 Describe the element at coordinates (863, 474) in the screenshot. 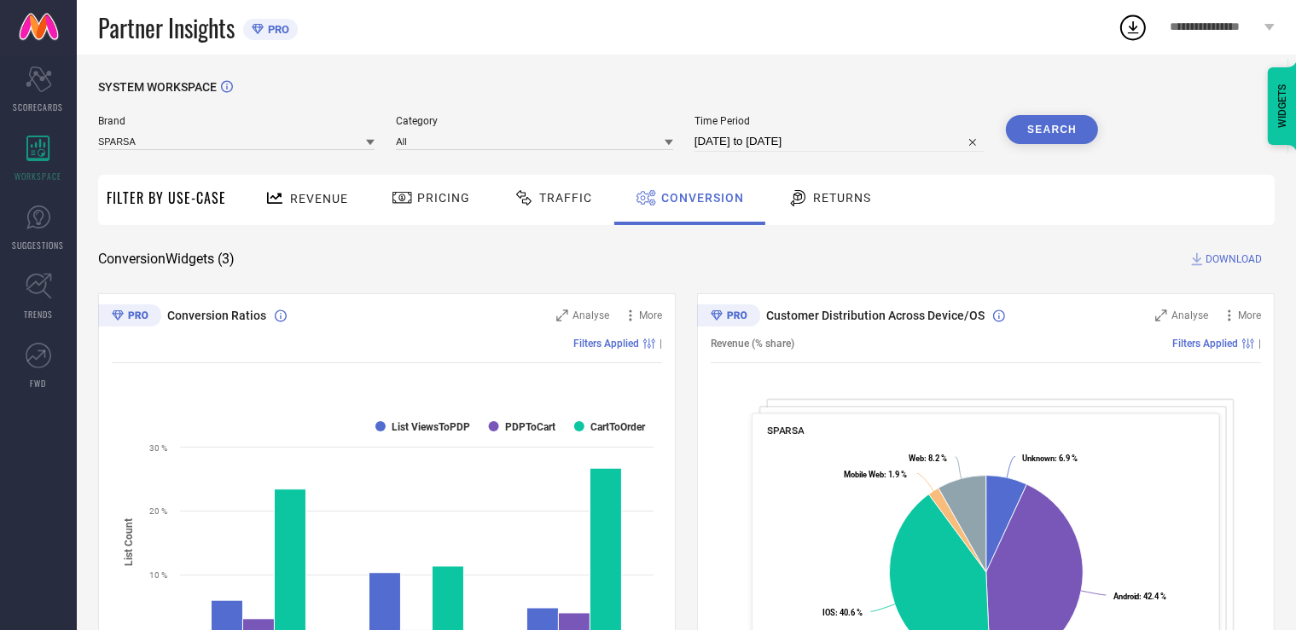

I see `tspan: Mobile Web` at that location.